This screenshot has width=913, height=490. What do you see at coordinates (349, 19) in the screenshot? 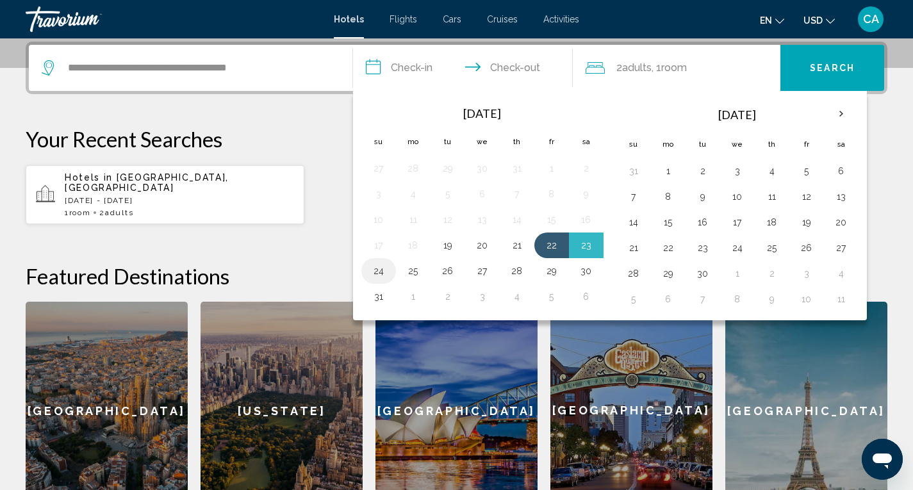
I see `a: Hotels` at bounding box center [349, 19].